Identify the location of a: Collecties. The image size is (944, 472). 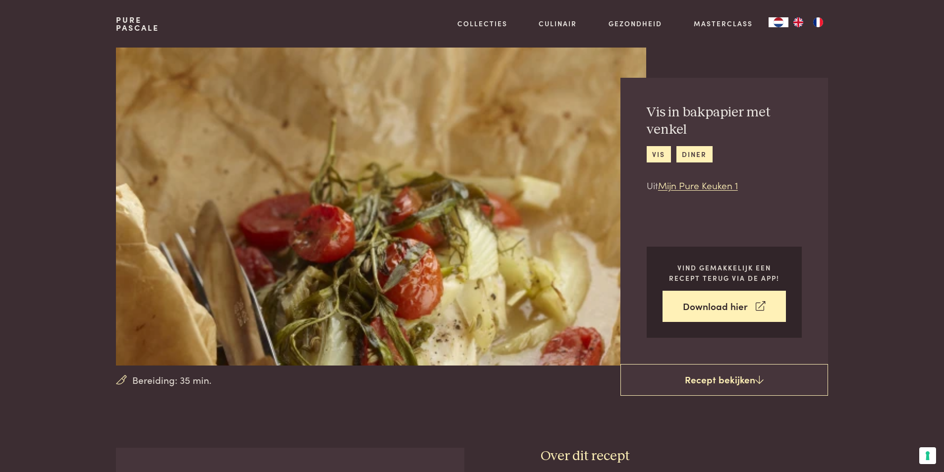
(482, 23).